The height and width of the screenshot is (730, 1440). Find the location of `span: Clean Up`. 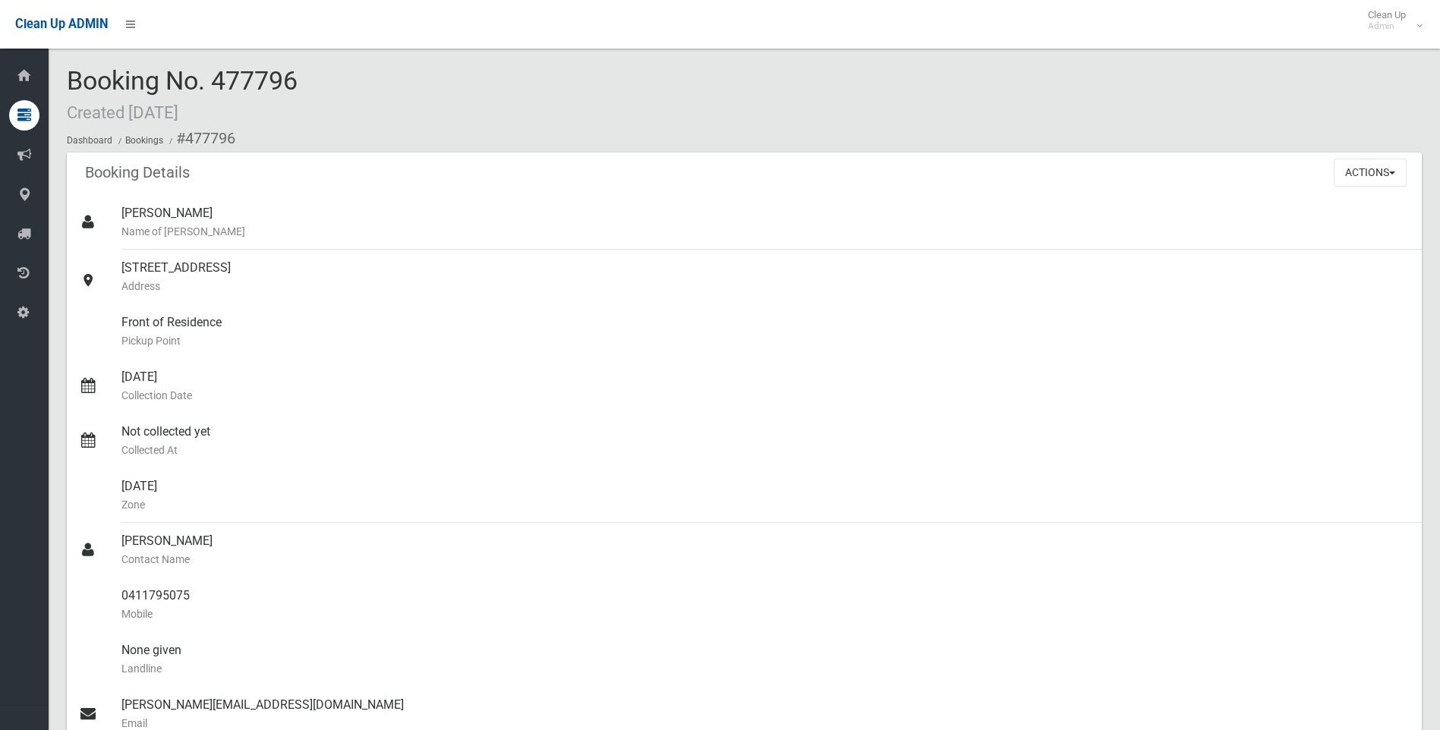

span: Clean Up is located at coordinates (1391, 20).